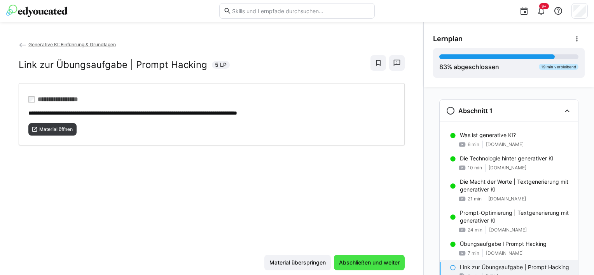 Image resolution: width=594 pixels, height=275 pixels. Describe the element at coordinates (72, 44) in the screenshot. I see `span: Generative KI: Einführung & Grundlagen` at that location.